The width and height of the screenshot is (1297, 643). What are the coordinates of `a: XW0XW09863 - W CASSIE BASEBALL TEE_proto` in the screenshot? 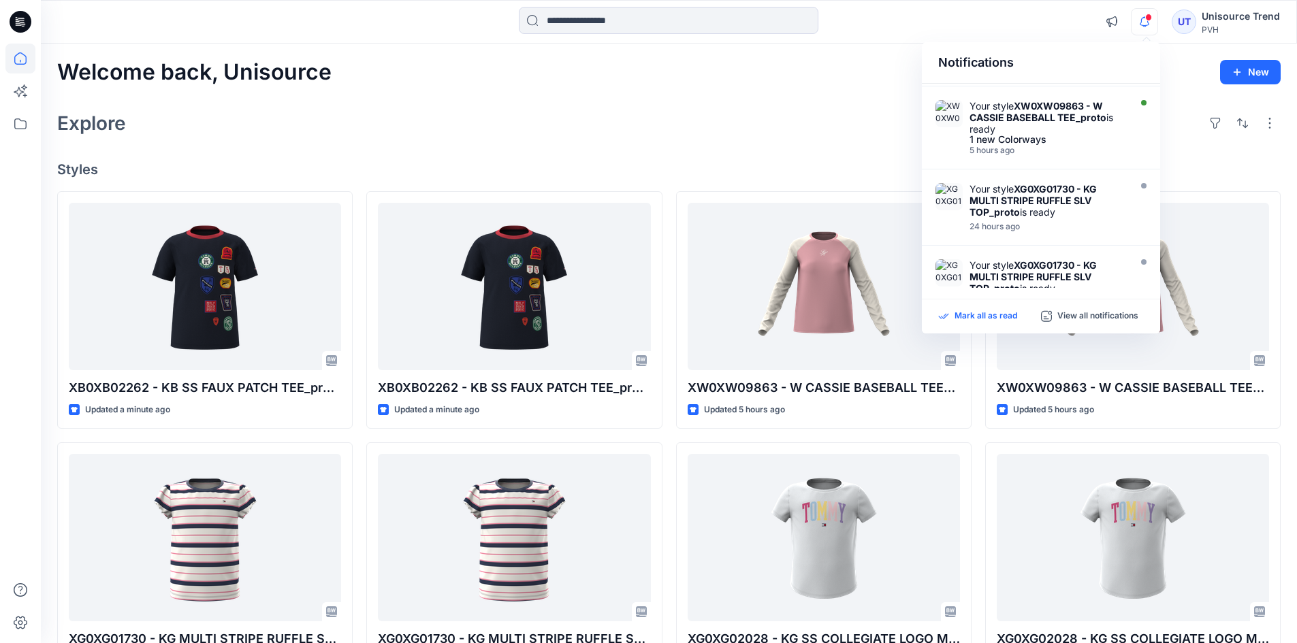 It's located at (824, 287).